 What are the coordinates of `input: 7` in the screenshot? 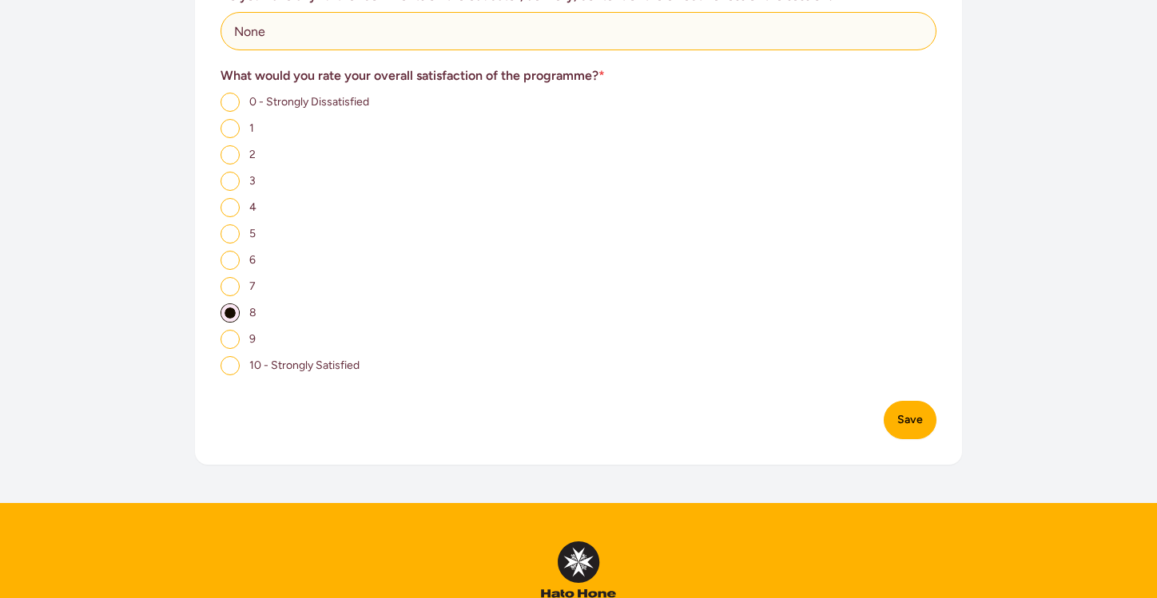 It's located at (230, 287).